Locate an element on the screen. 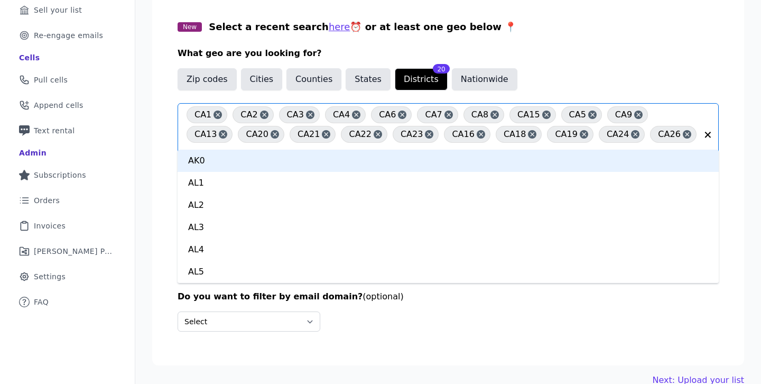 The image size is (761, 384). div: Admin is located at coordinates (33, 153).